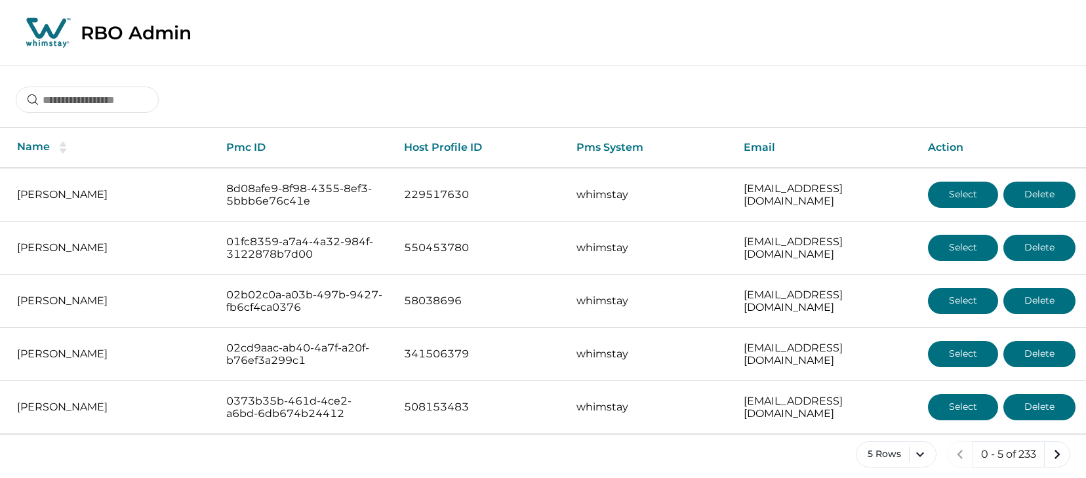 Image resolution: width=1086 pixels, height=478 pixels. Describe the element at coordinates (63, 148) in the screenshot. I see `button: sorting` at that location.